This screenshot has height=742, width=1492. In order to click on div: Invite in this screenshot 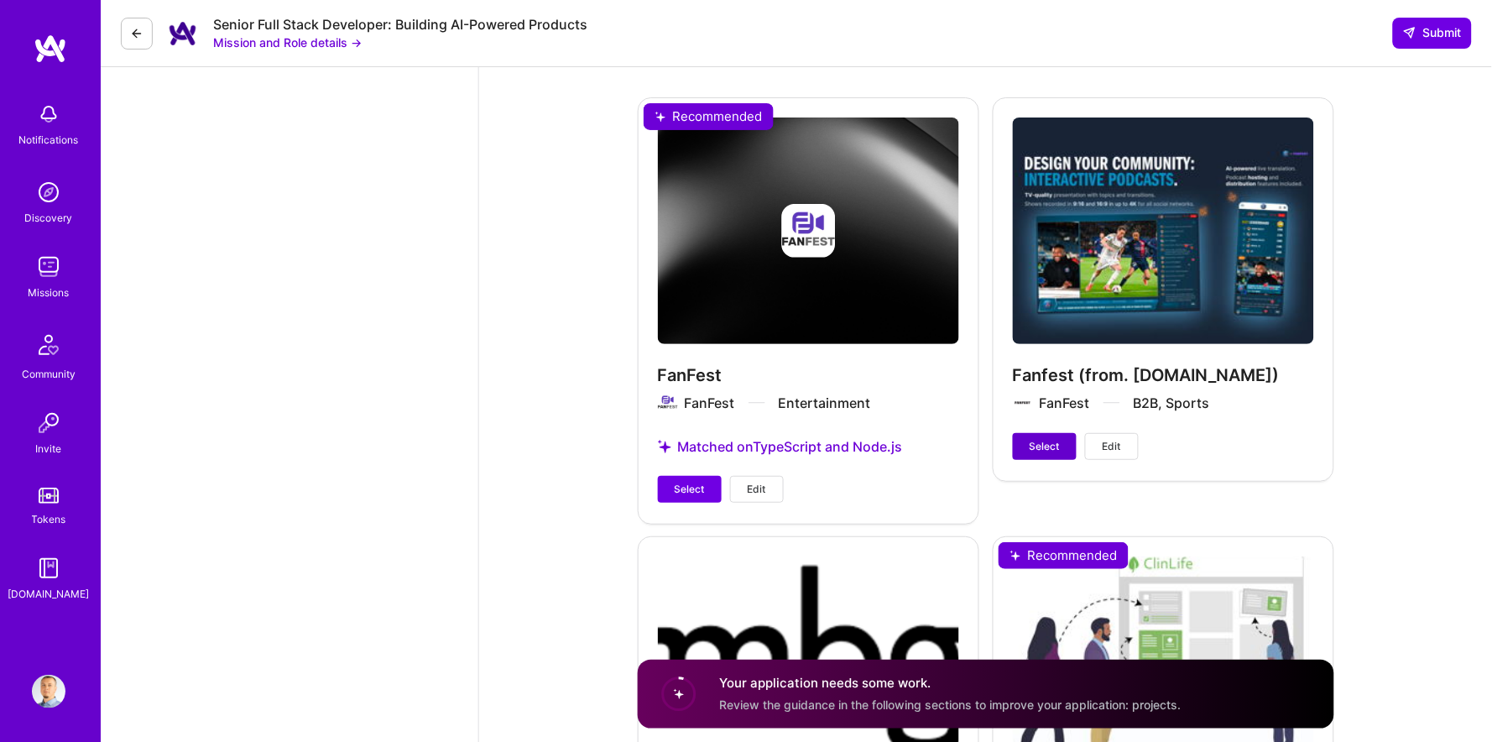, I will do `click(49, 448)`.